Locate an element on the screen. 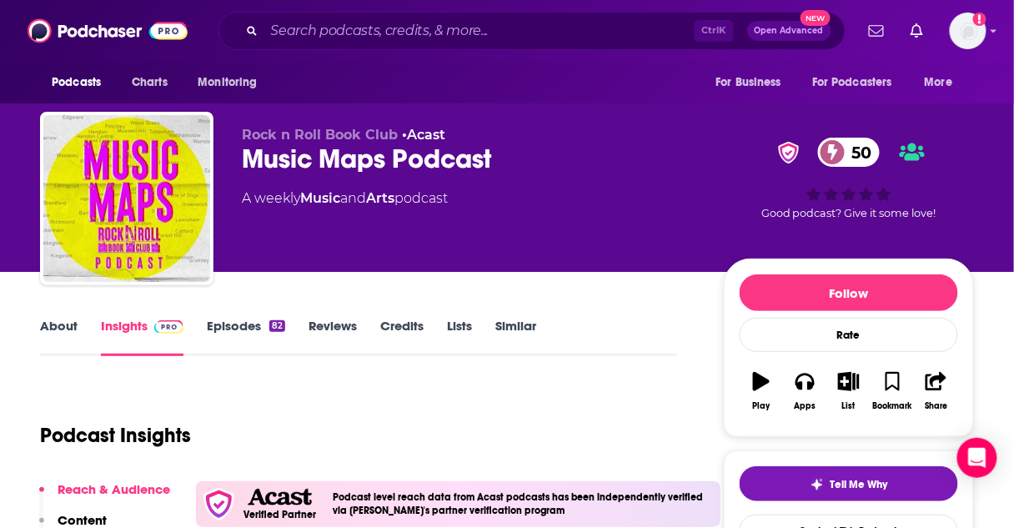 The image size is (1014, 528). span: More is located at coordinates (939, 83).